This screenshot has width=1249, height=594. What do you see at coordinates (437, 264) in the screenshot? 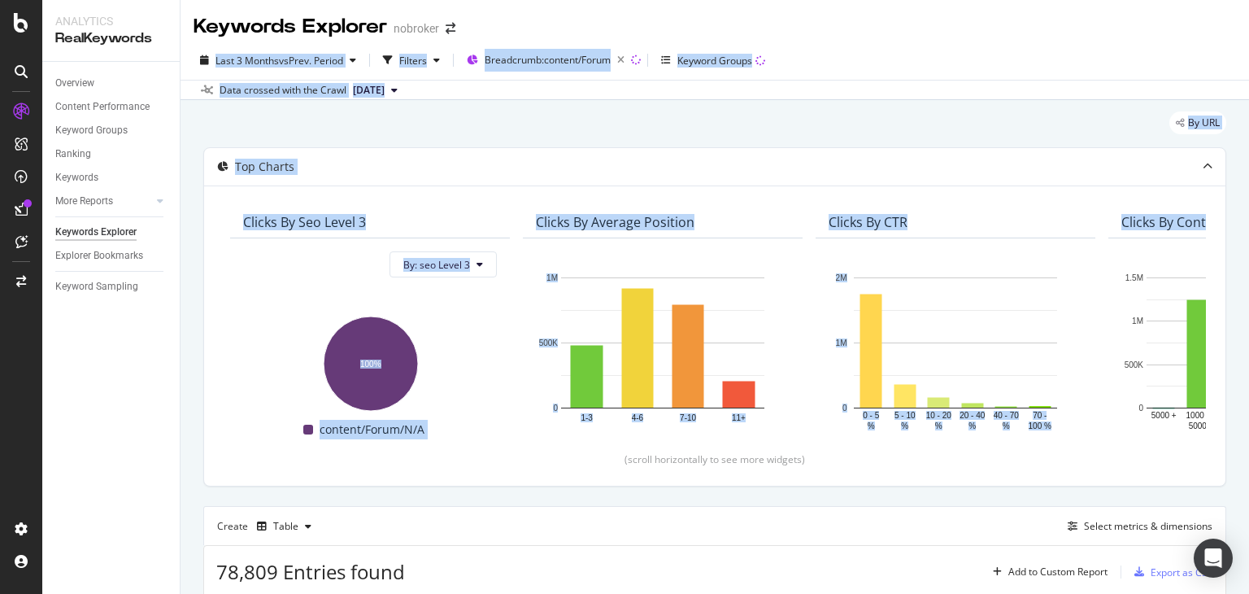
I see `span: By: seo Level 3` at bounding box center [437, 264].